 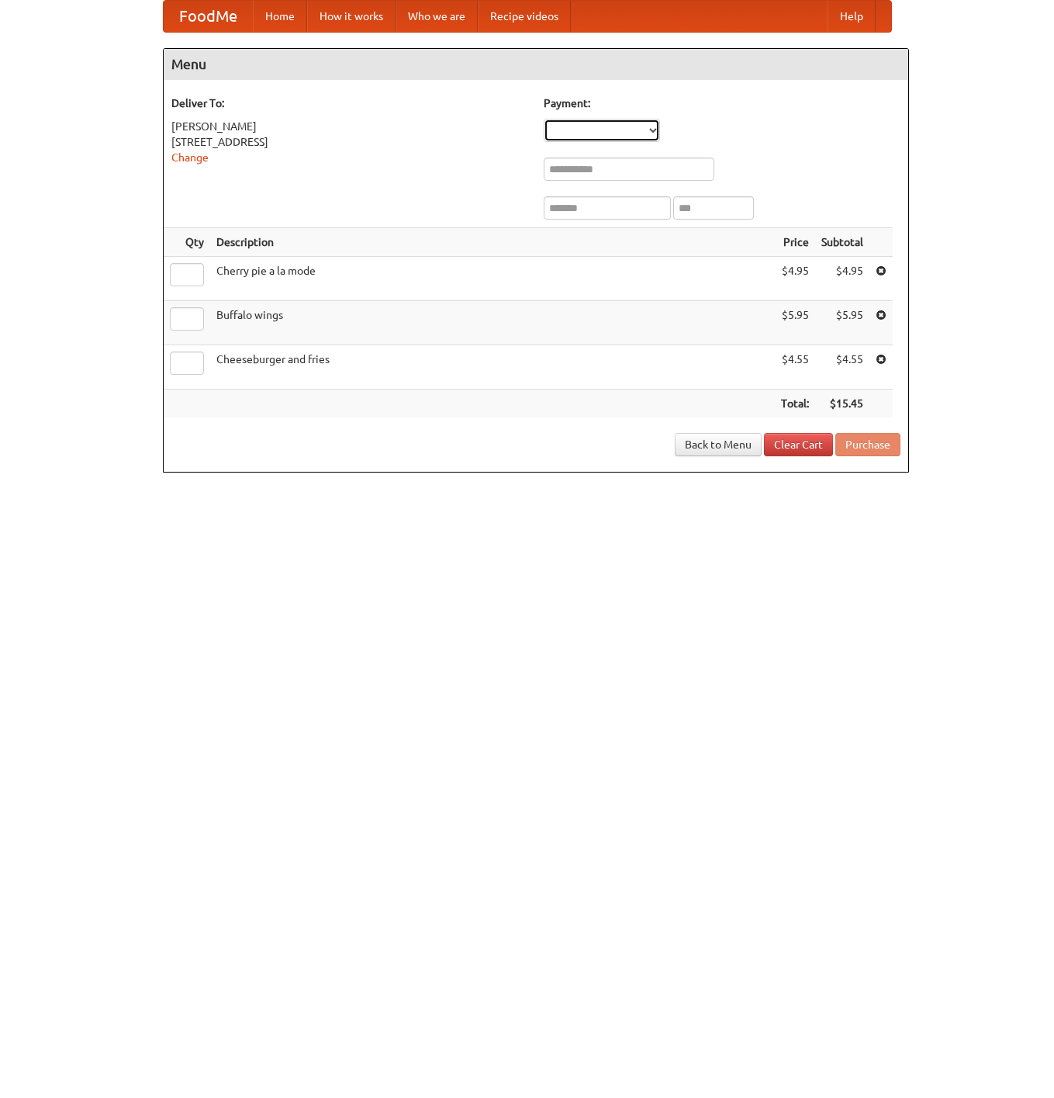 I want to click on h5: Payment:, so click(x=722, y=103).